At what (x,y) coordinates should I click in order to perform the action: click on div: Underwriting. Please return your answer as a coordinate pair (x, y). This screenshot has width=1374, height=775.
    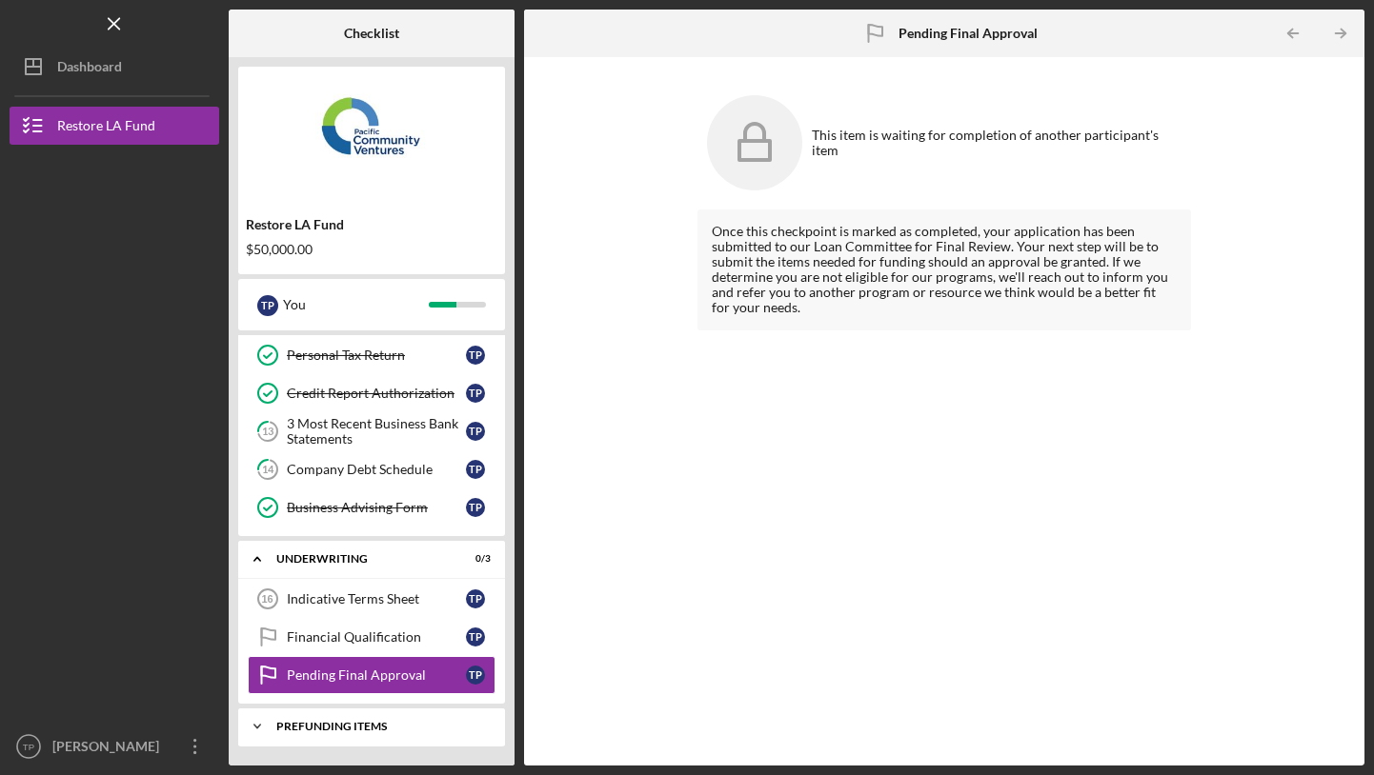
    Looking at the image, I should click on (359, 559).